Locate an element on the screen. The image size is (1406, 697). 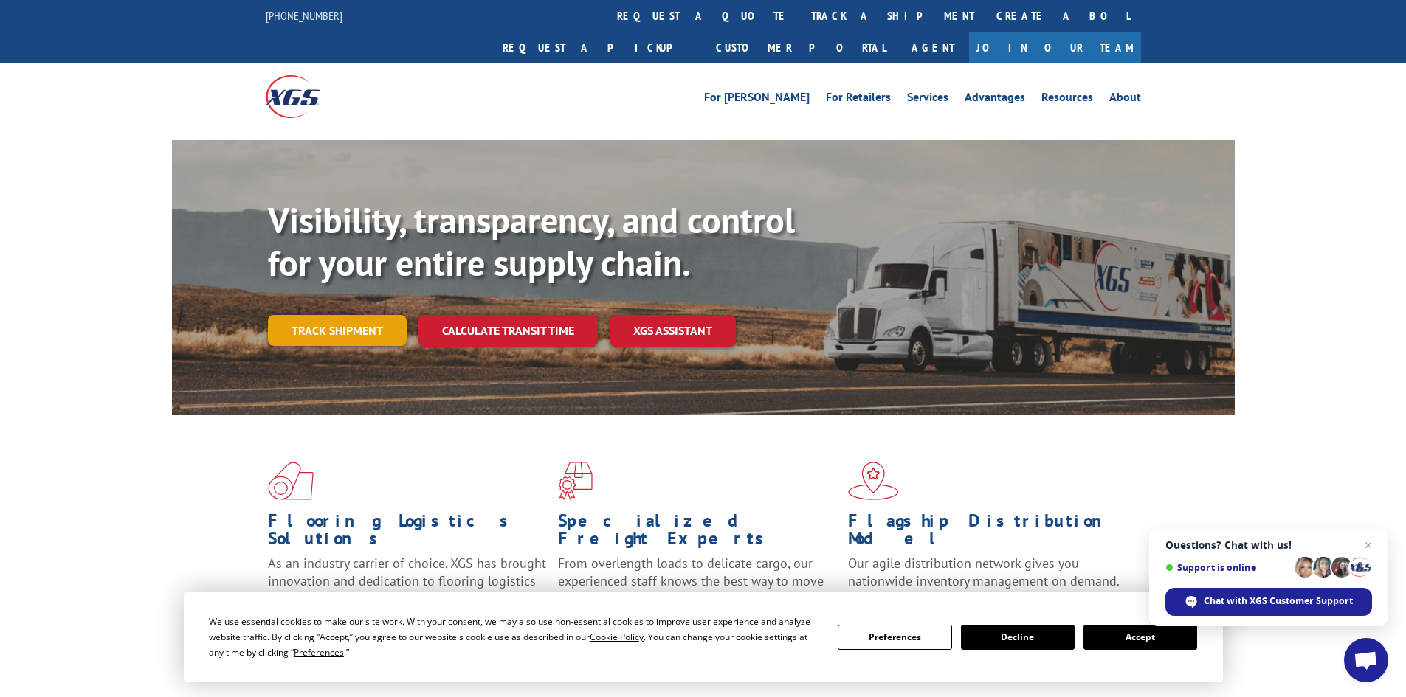
button: Decline is located at coordinates (1018, 638).